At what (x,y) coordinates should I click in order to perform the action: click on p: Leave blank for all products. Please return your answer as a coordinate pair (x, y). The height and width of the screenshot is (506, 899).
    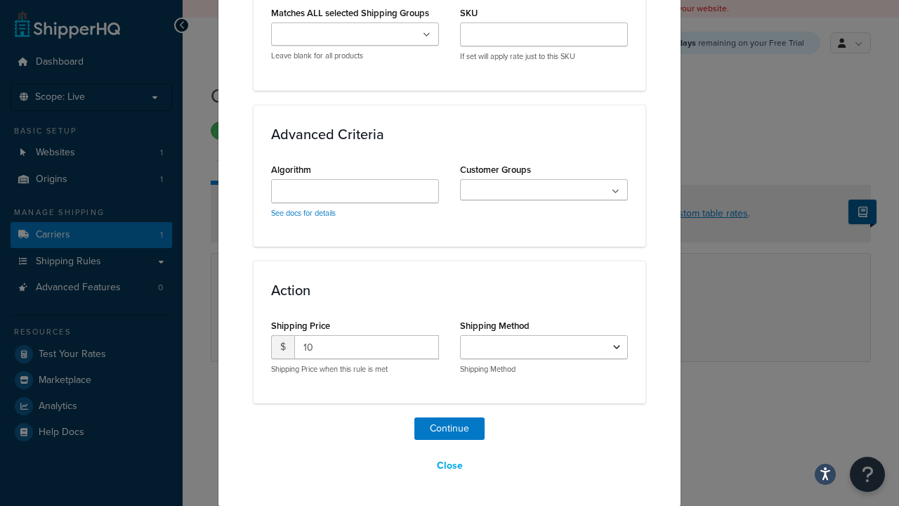
    Looking at the image, I should click on (355, 55).